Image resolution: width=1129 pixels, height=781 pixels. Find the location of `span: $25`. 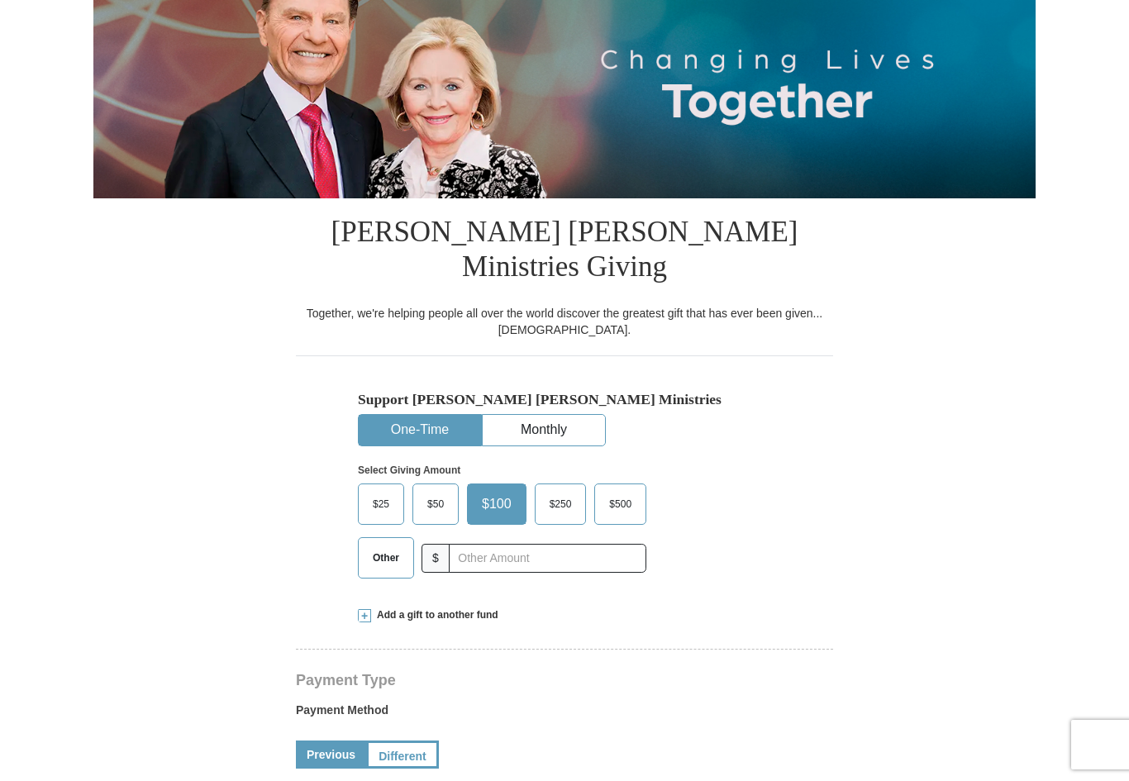

span: $25 is located at coordinates (381, 504).